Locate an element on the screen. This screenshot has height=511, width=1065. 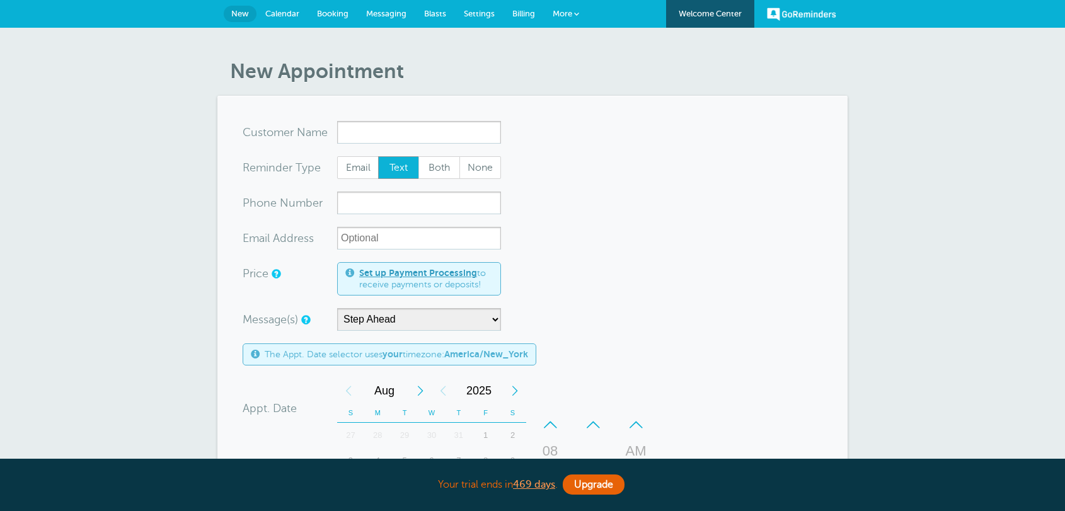
span: il Add is located at coordinates (279, 238).